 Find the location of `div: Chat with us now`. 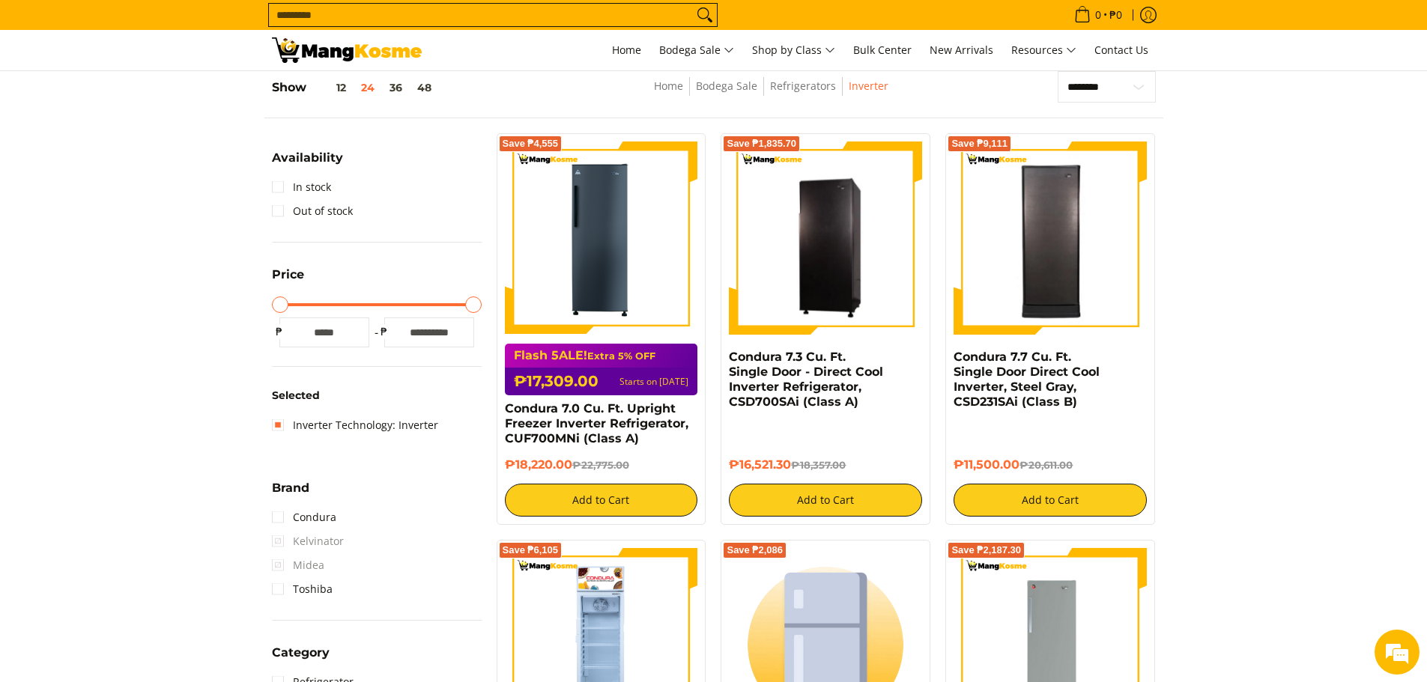

div: Chat with us now is located at coordinates (165, 94).